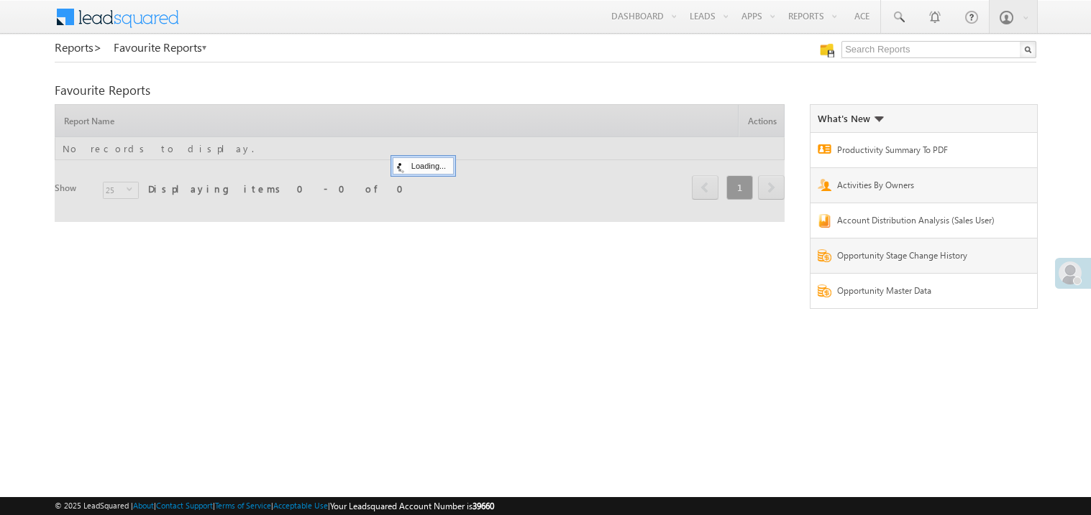 The height and width of the screenshot is (515, 1091). Describe the element at coordinates (78, 47) in the screenshot. I see `a: Reports>` at that location.